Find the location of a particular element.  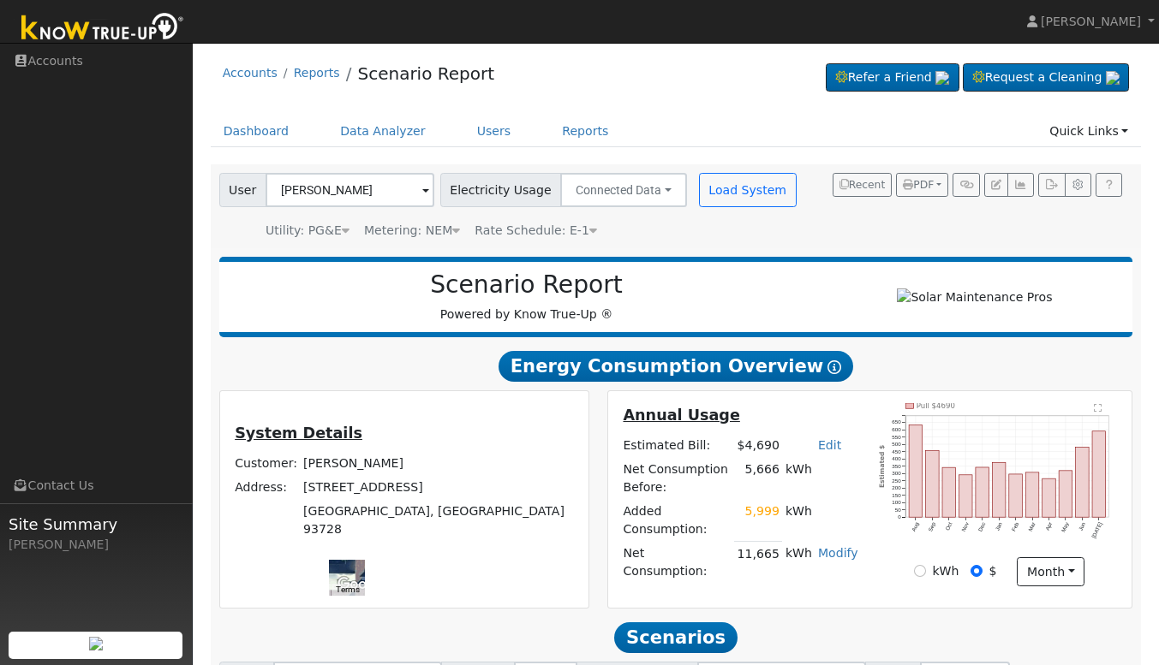

button: month is located at coordinates (1050, 572).